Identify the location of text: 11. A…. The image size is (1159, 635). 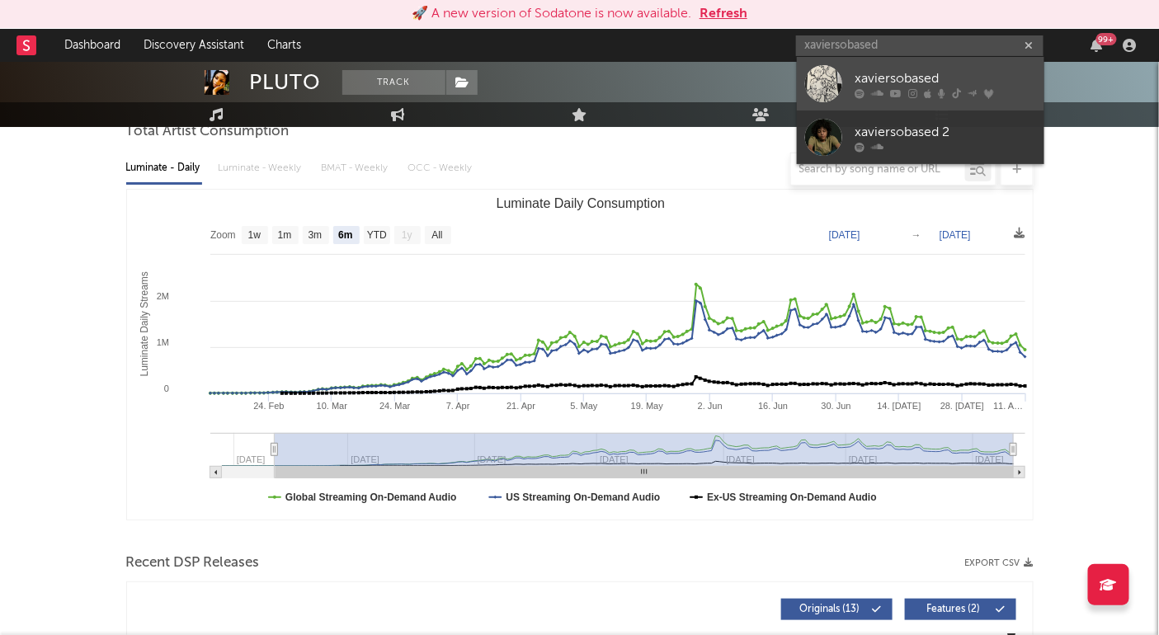
(1008, 406).